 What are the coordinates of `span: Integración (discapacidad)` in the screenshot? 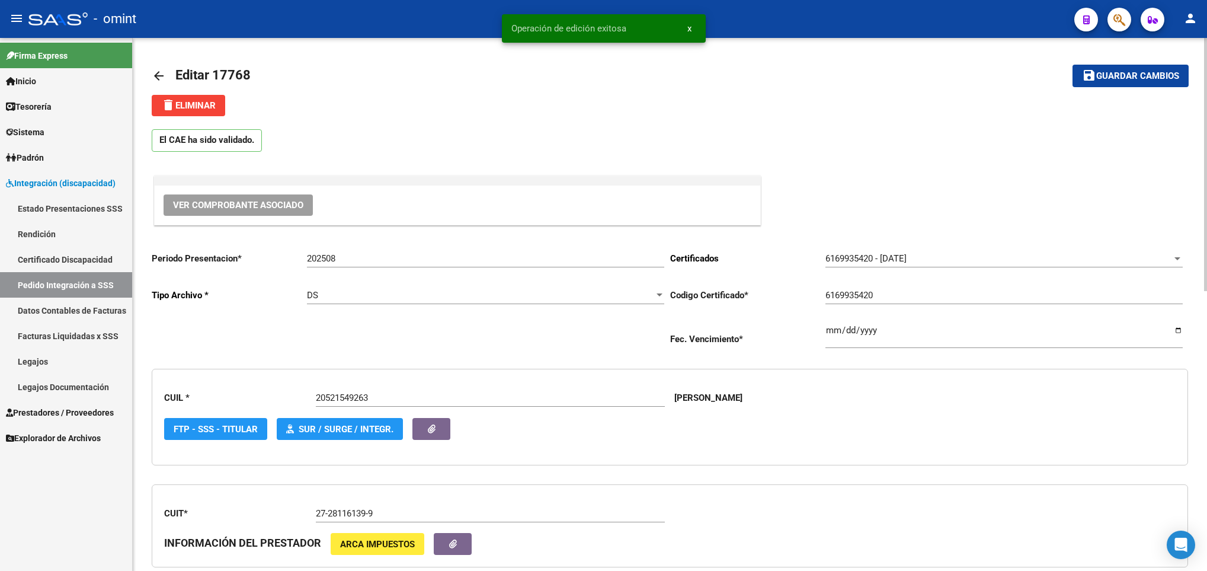 It's located at (60, 183).